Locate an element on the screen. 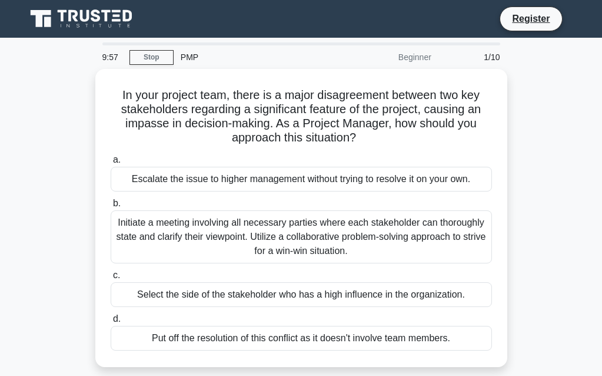 The width and height of the screenshot is (602, 376). div: PMP is located at coordinates (254, 57).